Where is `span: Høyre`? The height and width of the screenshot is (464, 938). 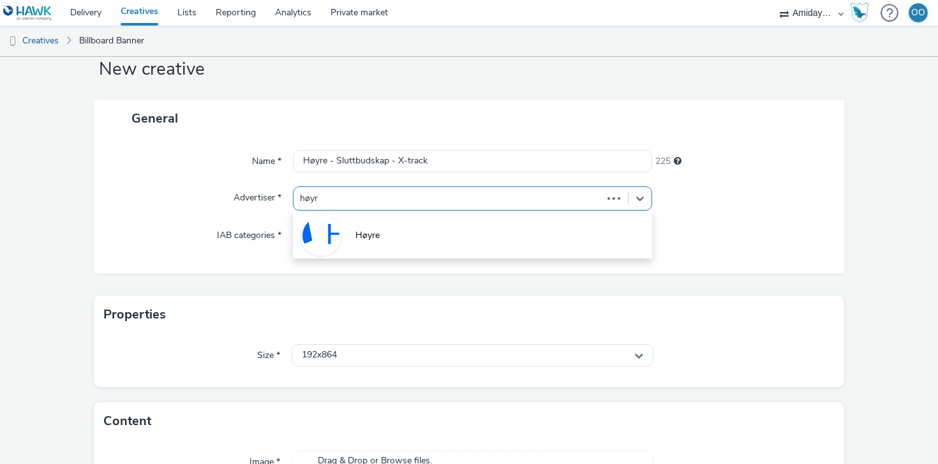
span: Høyre is located at coordinates (367, 235).